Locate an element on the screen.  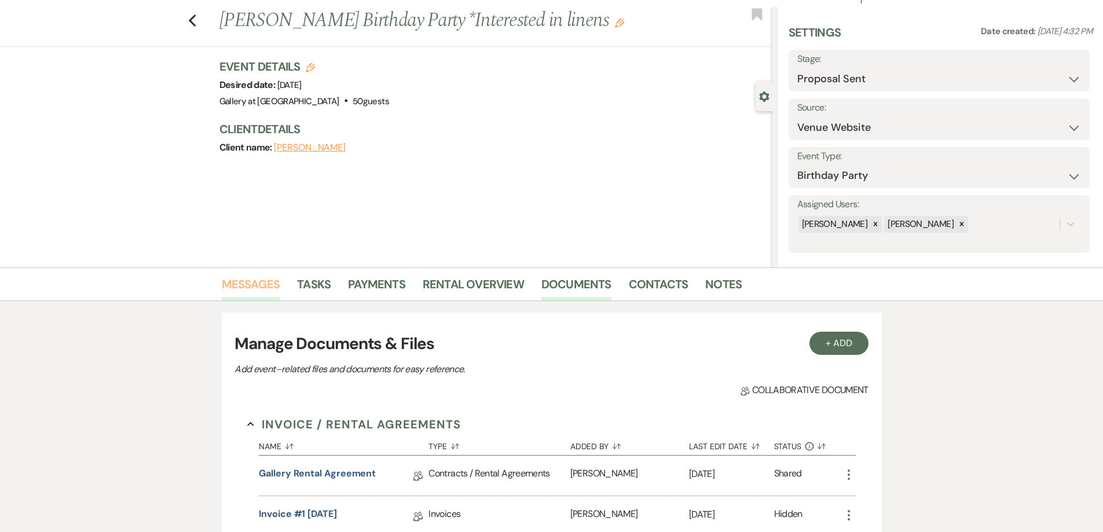
div: Hidden is located at coordinates (788, 516).